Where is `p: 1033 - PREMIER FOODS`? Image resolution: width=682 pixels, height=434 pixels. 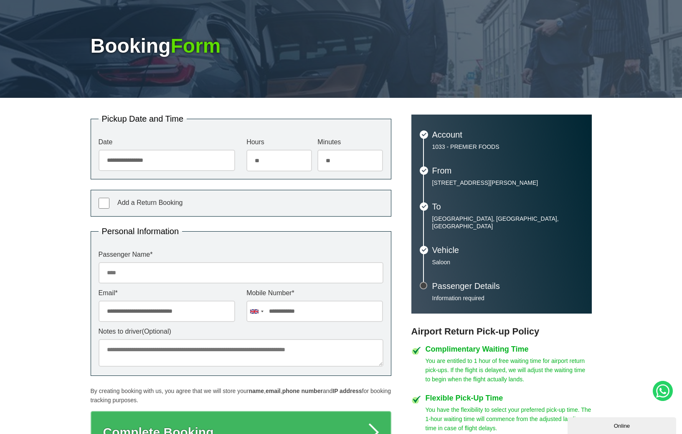
p: 1033 - PREMIER FOODS is located at coordinates (508, 147).